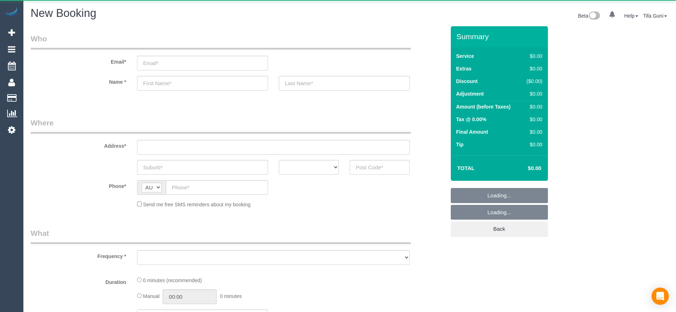 The height and width of the screenshot is (312, 676). Describe the element at coordinates (78, 185) in the screenshot. I see `label: Phone*` at that location.